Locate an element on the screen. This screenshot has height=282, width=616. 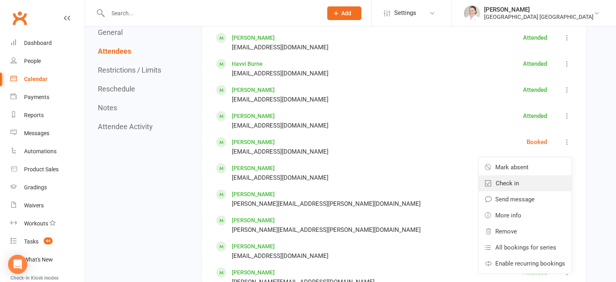
a: Reports is located at coordinates (47, 115).